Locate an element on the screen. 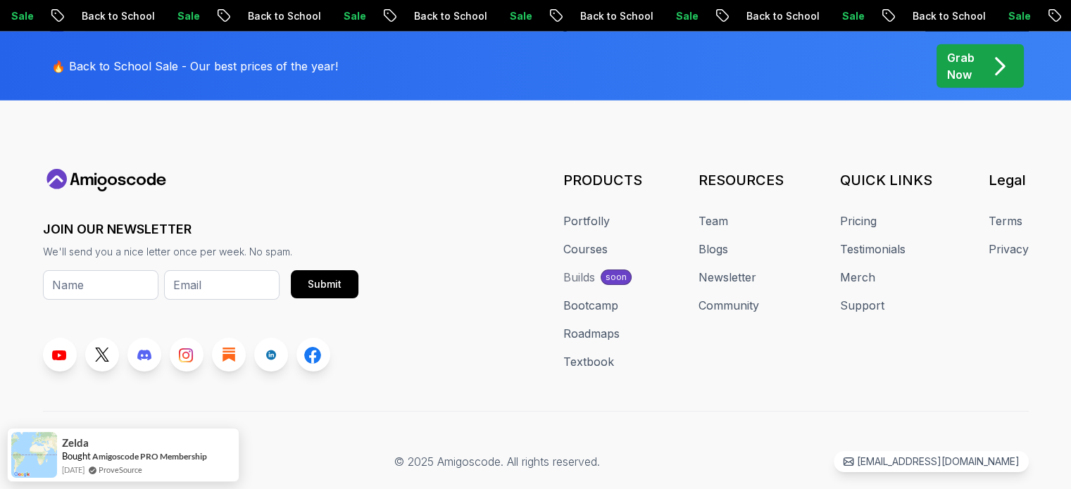 The height and width of the screenshot is (489, 1071). a: Support is located at coordinates (862, 305).